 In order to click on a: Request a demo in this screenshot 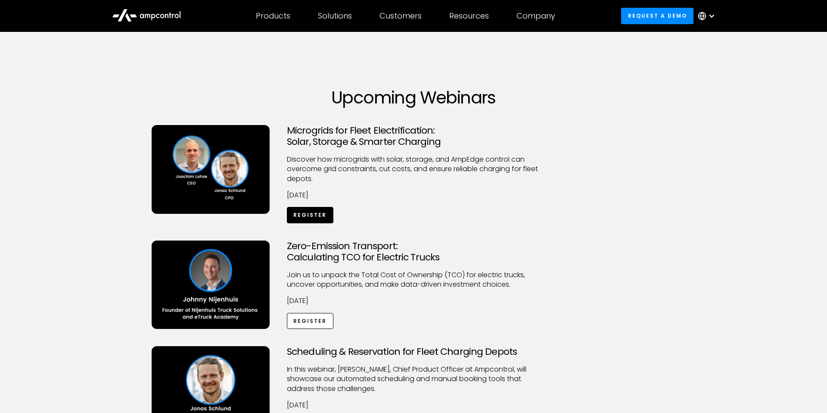, I will do `click(658, 16)`.